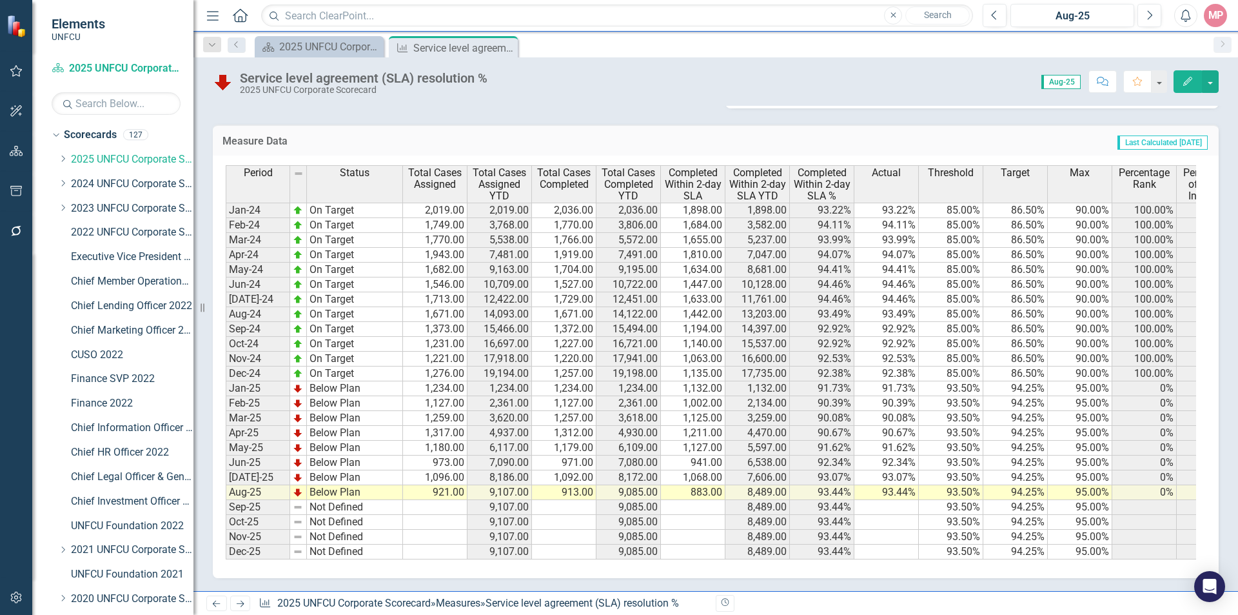 The width and height of the screenshot is (1238, 615). What do you see at coordinates (629, 255) in the screenshot?
I see `td: 7,491.00` at bounding box center [629, 255].